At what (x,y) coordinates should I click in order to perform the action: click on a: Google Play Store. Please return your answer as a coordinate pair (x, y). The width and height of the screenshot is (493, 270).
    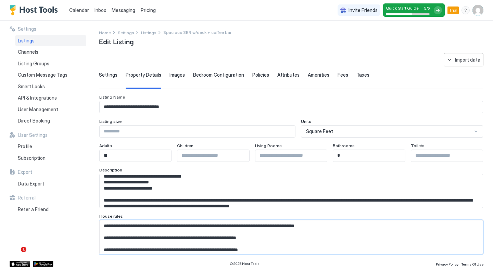
    Looking at the image, I should click on (43, 264).